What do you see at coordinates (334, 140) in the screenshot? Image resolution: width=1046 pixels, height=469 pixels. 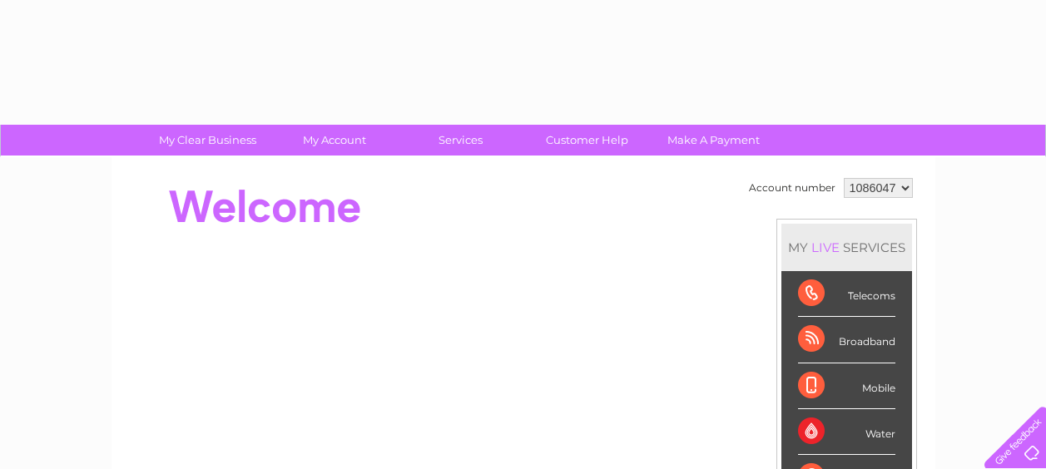 I see `a: My Account` at bounding box center [334, 140].